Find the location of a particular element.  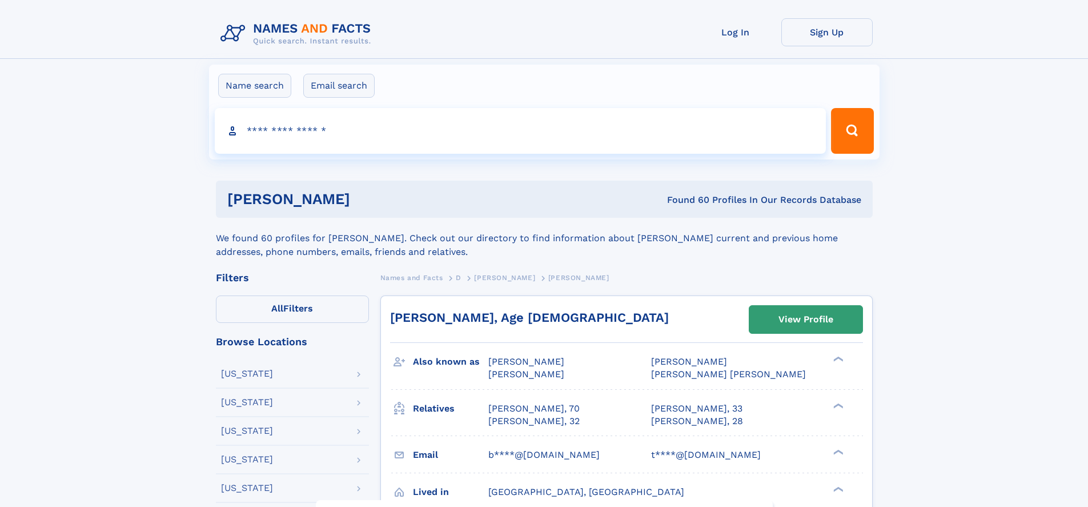

h3: Lived in is located at coordinates (451, 492).